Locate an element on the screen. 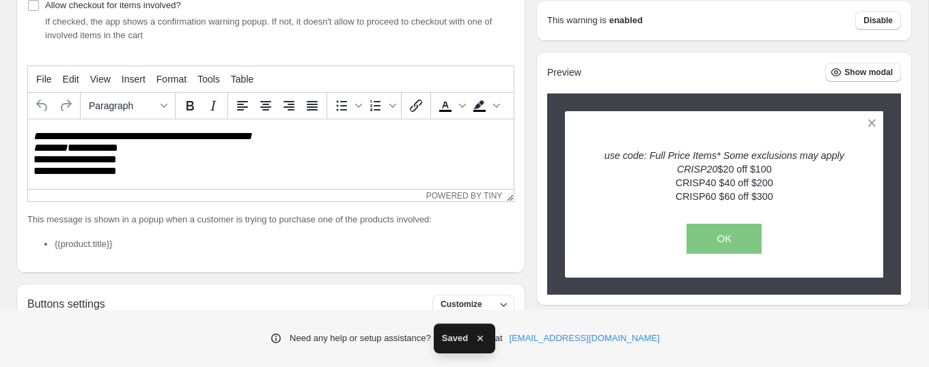  strong: enabled is located at coordinates (625, 20).